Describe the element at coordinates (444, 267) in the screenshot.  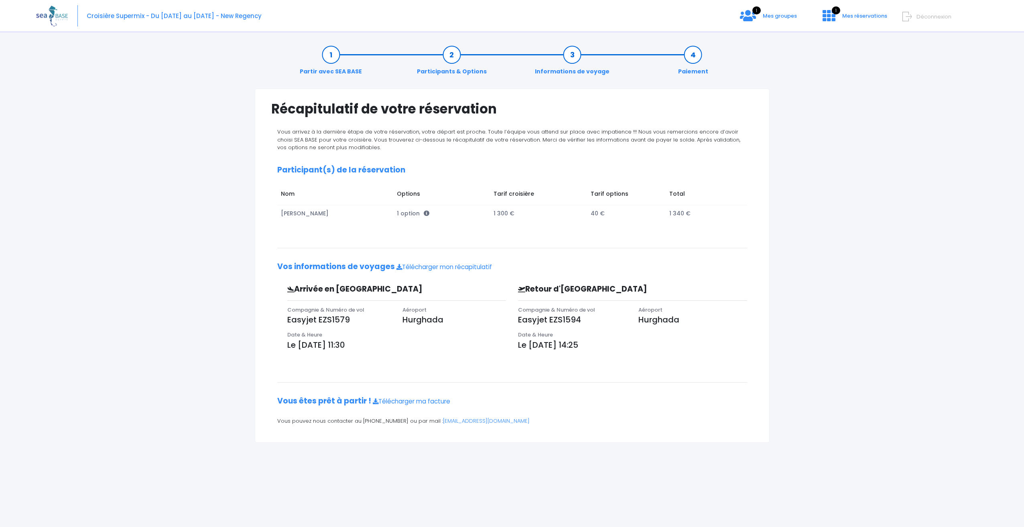
I see `a: Télécharger mon récapitulatif` at that location.